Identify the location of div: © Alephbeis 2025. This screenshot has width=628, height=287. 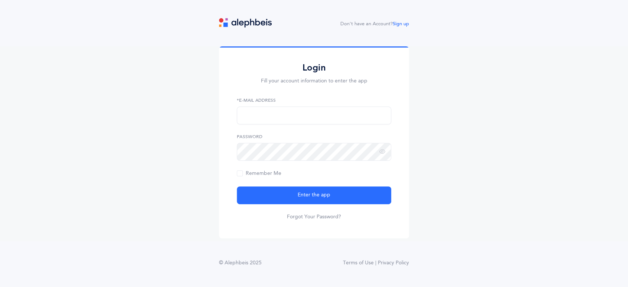
(240, 263).